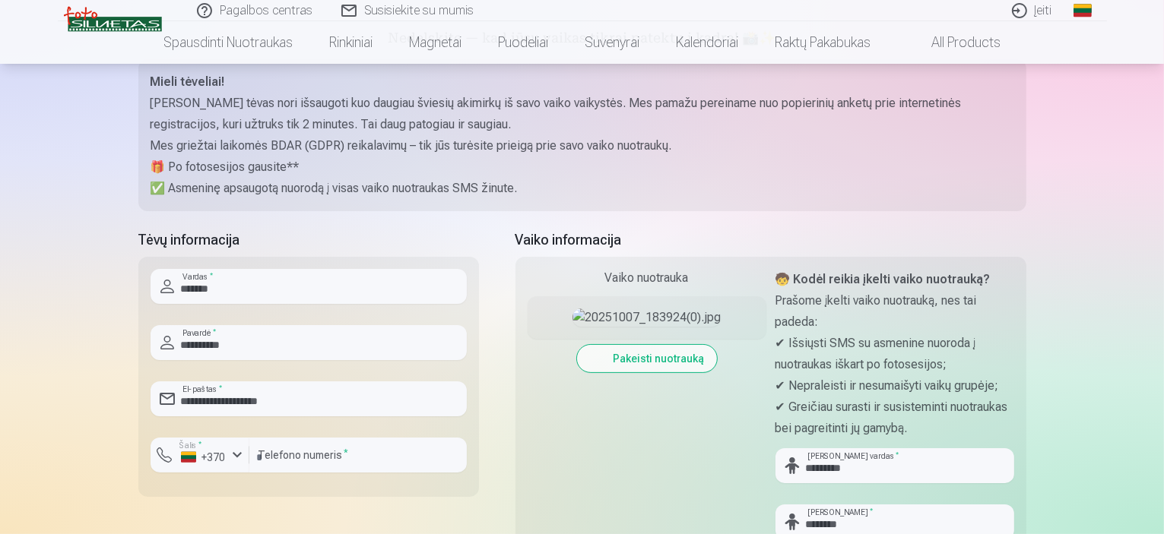 This screenshot has width=1164, height=534. What do you see at coordinates (309, 240) in the screenshot?
I see `h5: Tėvų informacija` at bounding box center [309, 240].